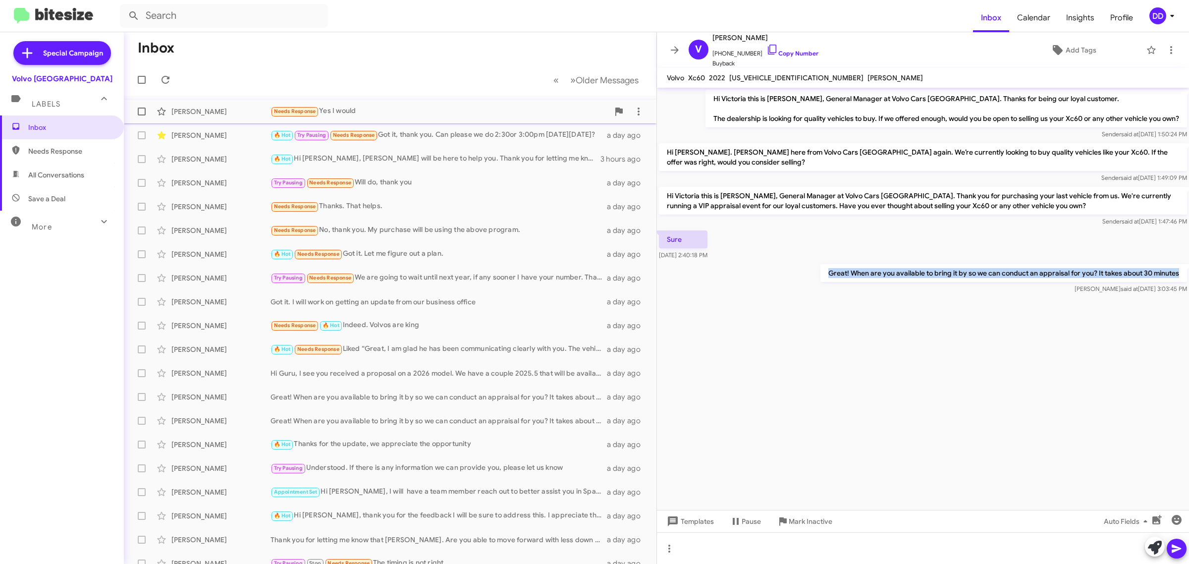 This screenshot has width=1189, height=564. I want to click on span: All Conversations, so click(56, 175).